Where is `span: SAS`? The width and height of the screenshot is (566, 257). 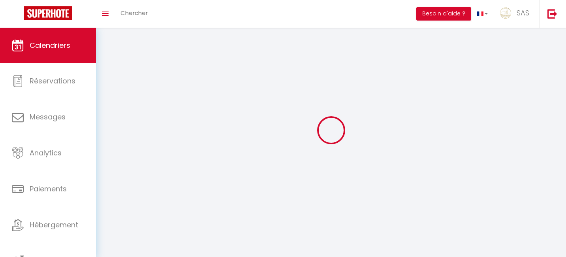 span: SAS is located at coordinates (523, 13).